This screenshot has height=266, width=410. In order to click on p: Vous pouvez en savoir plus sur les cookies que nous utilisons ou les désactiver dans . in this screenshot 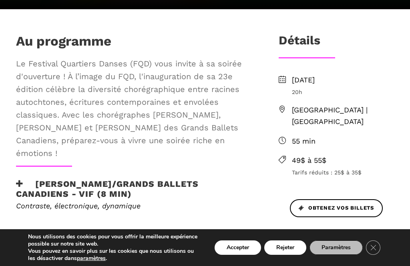, I will do `click(114, 255)`.